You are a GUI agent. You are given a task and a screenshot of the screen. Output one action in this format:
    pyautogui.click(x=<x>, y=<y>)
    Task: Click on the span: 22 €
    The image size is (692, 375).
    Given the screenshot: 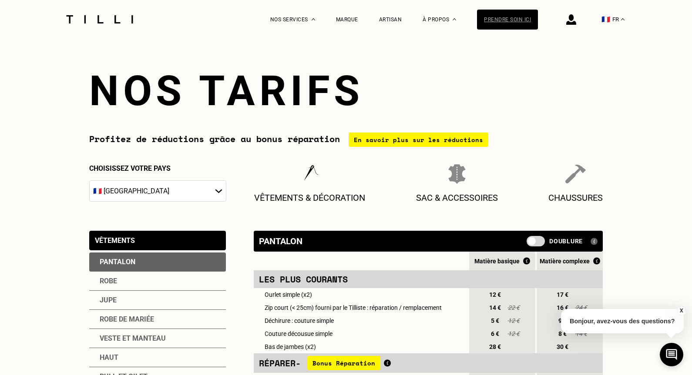 What is the action you would take?
    pyautogui.click(x=513, y=308)
    